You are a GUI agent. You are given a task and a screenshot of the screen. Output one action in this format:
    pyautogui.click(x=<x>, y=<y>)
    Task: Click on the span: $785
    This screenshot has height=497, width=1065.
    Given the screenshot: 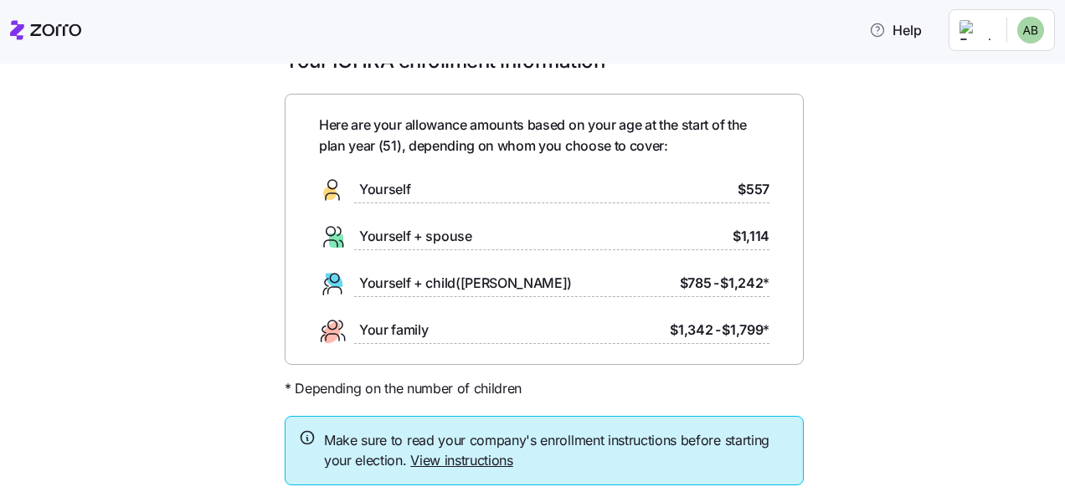 What is the action you would take?
    pyautogui.click(x=696, y=283)
    